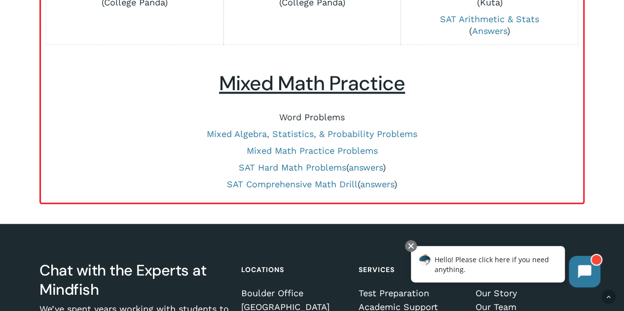  Describe the element at coordinates (312, 134) in the screenshot. I see `a: Mixed Algebra, Statistics, & Probability Problems` at that location.